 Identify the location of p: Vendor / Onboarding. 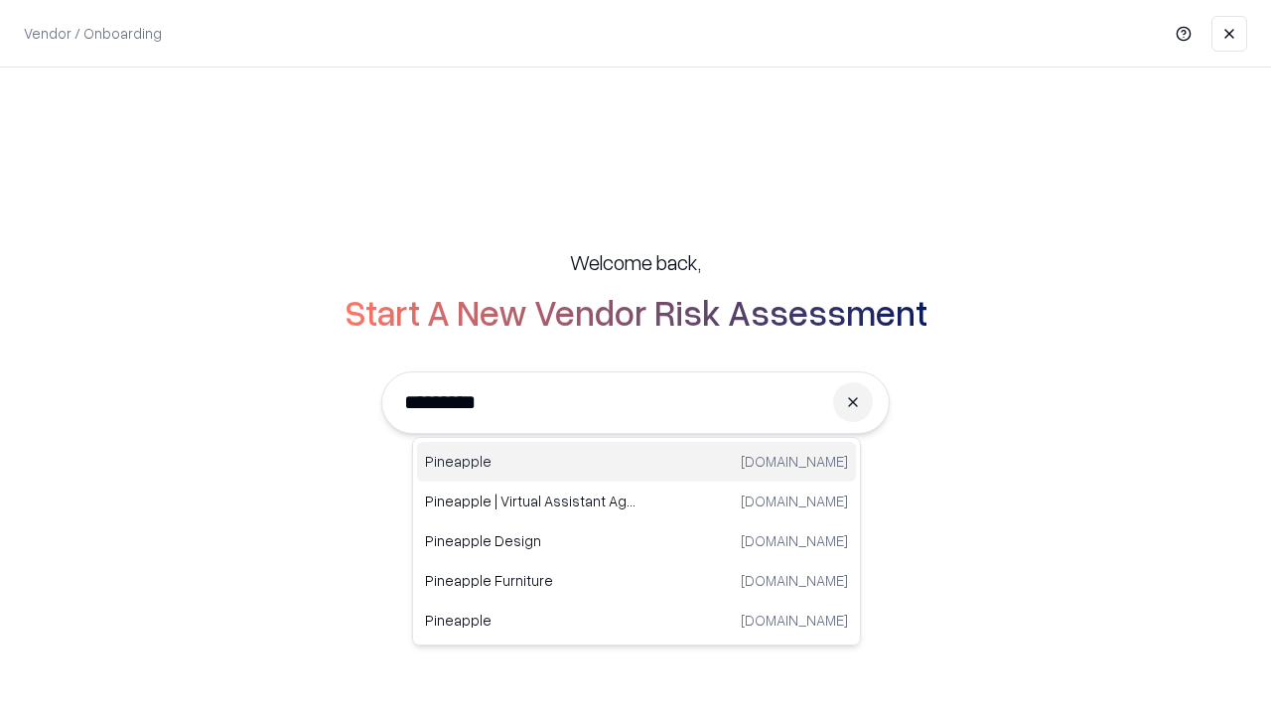
(92, 33).